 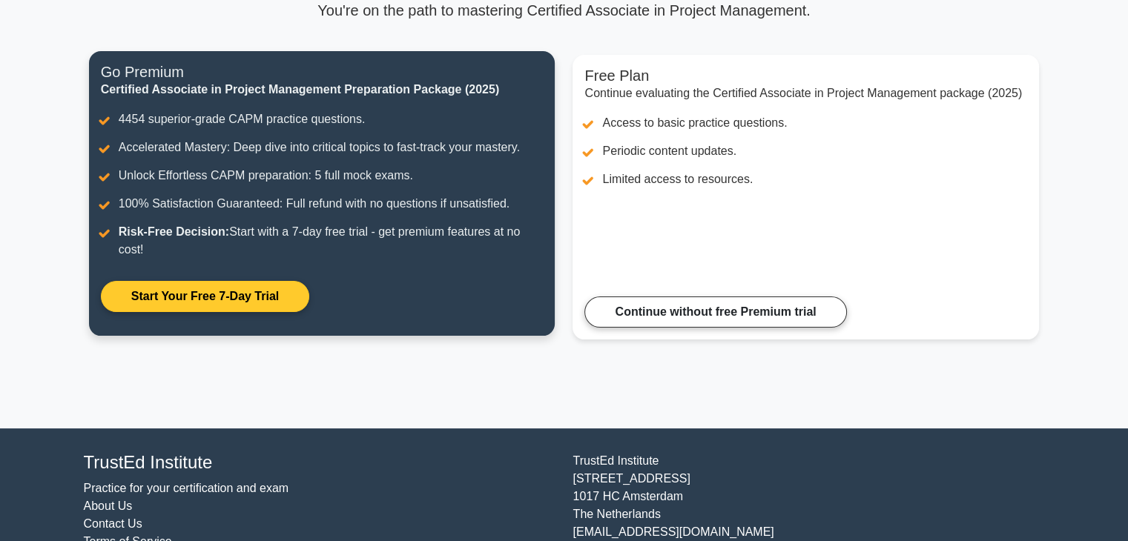 I want to click on a: Continue without free Premium trial, so click(x=715, y=312).